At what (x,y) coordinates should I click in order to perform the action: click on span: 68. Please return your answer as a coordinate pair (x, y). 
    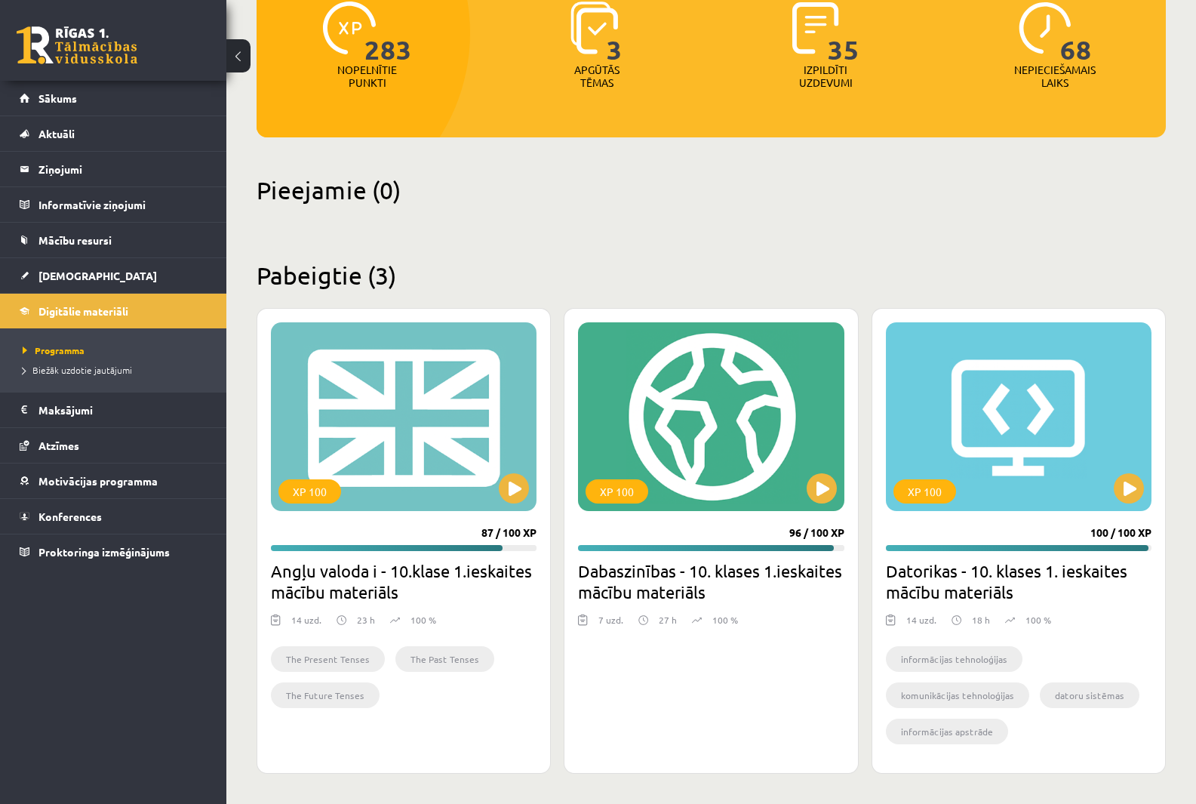
    Looking at the image, I should click on (1076, 32).